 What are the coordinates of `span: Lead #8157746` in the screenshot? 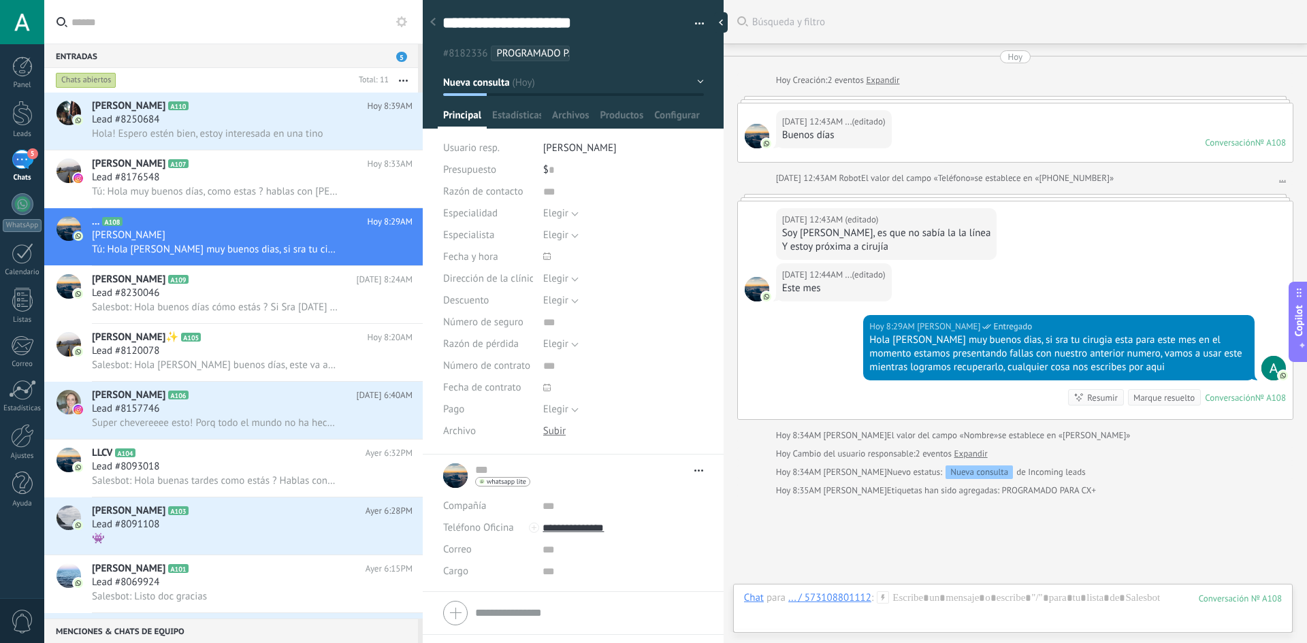 It's located at (125, 409).